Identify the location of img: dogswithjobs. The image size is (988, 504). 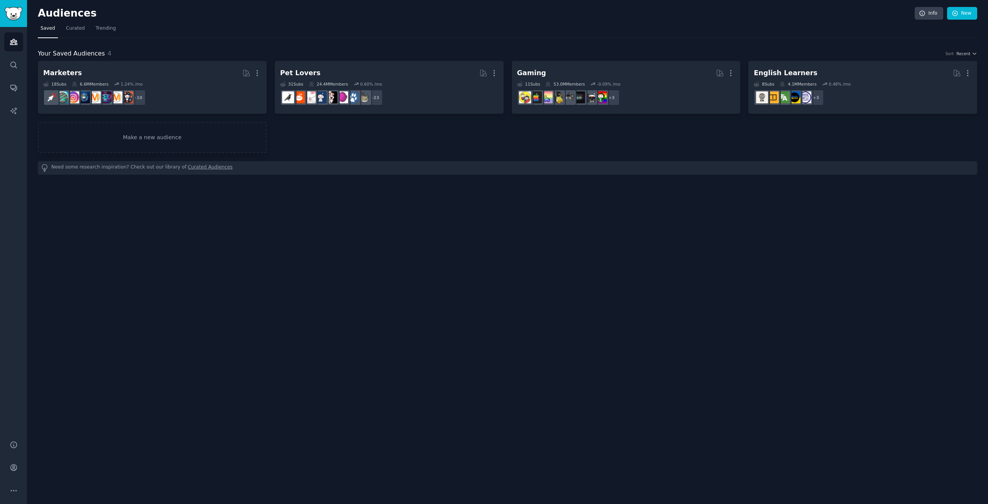
(320, 97).